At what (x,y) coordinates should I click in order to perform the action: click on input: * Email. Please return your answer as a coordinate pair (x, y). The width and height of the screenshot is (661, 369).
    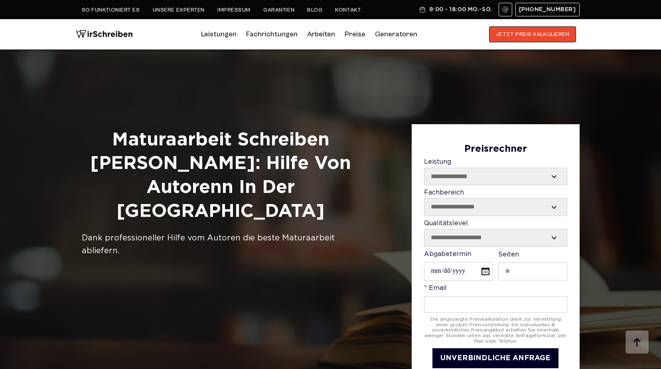
    Looking at the image, I should click on (496, 304).